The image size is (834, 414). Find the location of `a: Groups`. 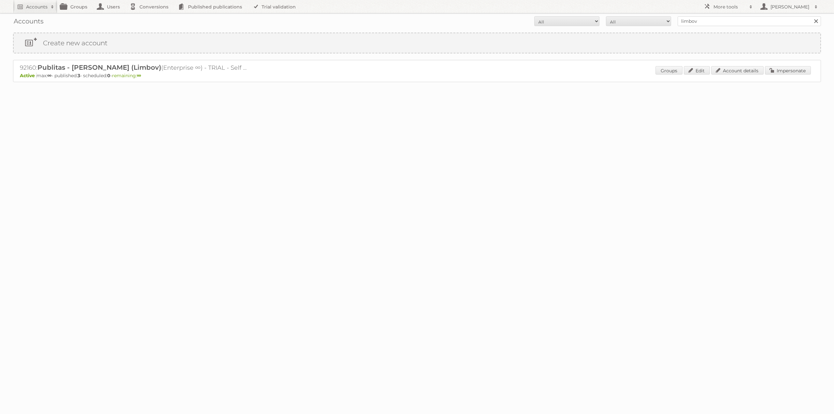

a: Groups is located at coordinates (669, 70).